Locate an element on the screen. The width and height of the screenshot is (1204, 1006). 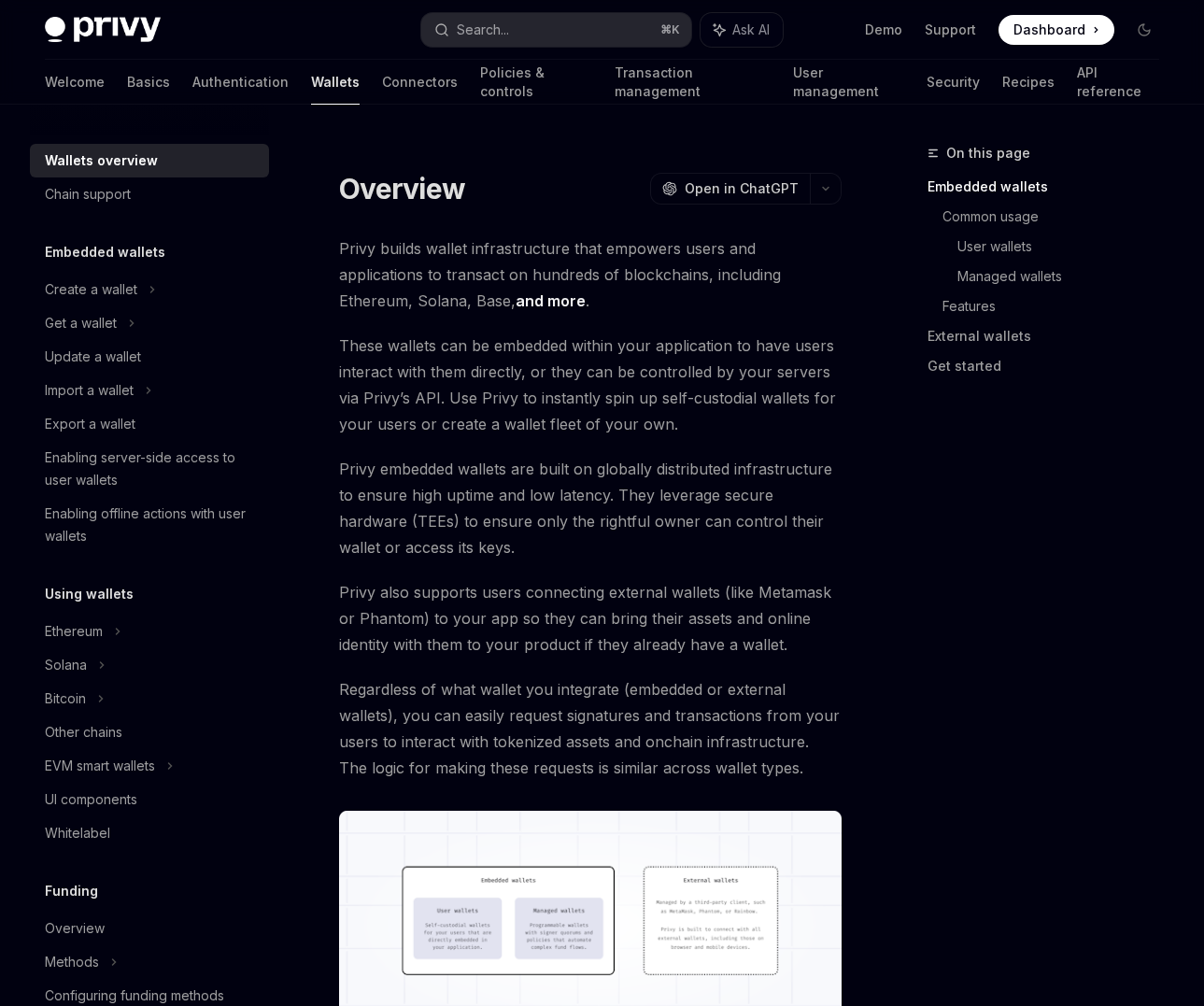
button: Open in ChatGPT is located at coordinates (730, 189).